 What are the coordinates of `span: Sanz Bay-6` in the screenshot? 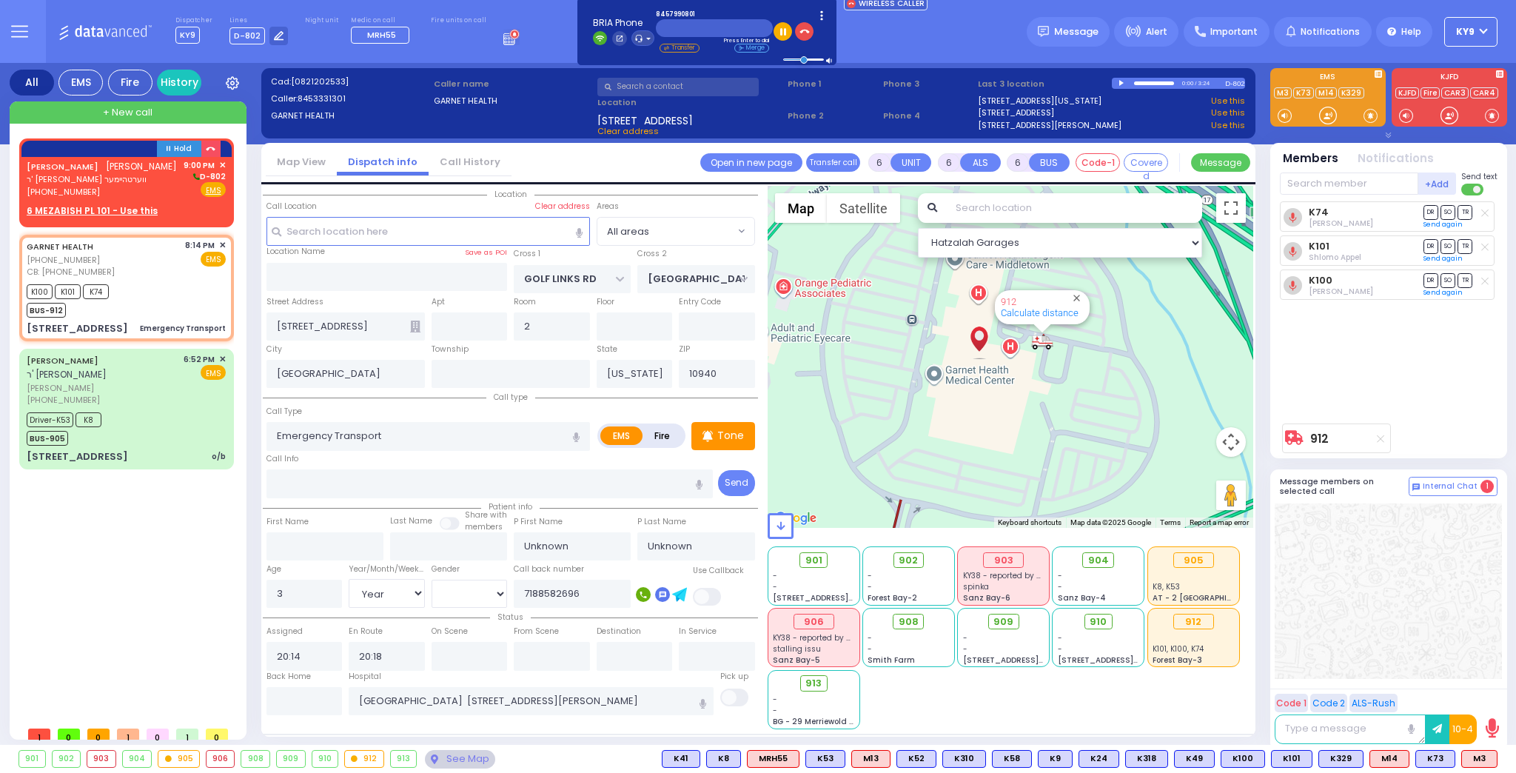 It's located at (986, 597).